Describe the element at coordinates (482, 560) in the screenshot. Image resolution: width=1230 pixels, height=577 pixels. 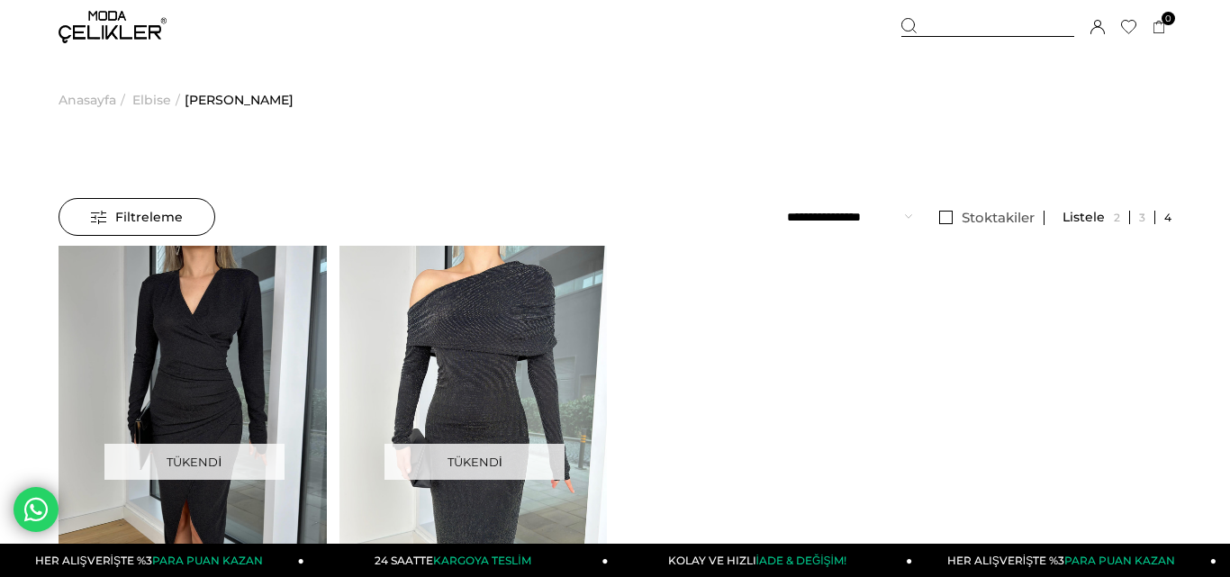
I see `span: KARGOYA TESLİM` at that location.